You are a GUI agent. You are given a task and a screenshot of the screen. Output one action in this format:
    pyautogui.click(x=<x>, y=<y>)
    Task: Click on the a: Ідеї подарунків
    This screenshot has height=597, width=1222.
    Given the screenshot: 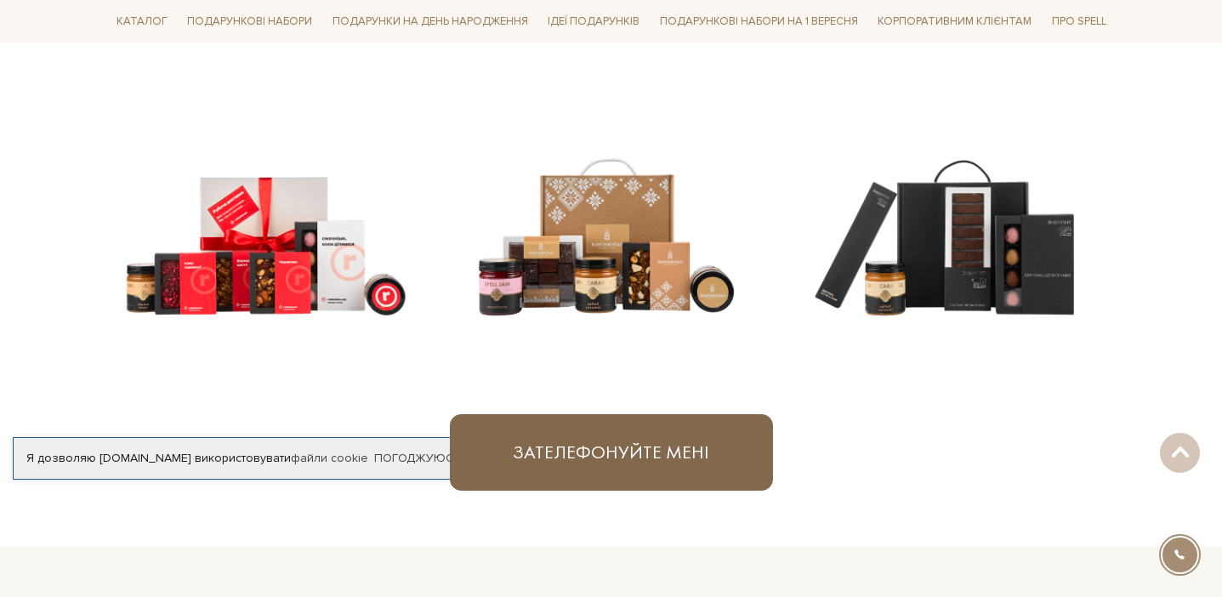 What is the action you would take?
    pyautogui.click(x=593, y=21)
    